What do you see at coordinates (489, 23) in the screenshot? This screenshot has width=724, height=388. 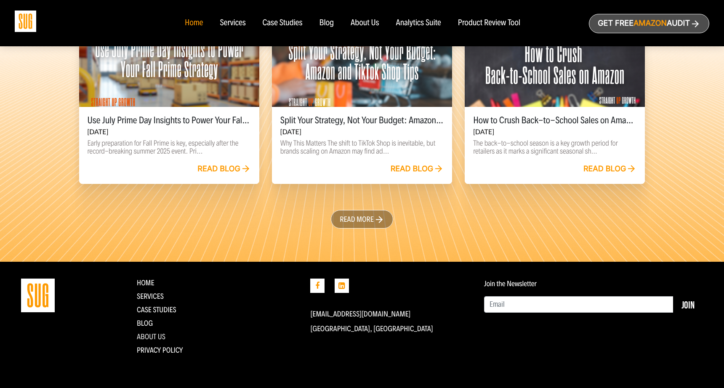 I see `div: Product Review Tool` at bounding box center [489, 23].